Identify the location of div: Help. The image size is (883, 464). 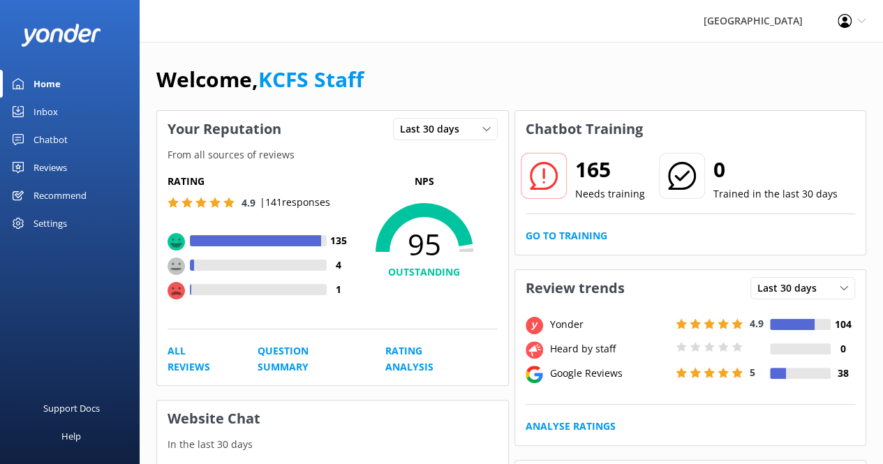
(71, 436).